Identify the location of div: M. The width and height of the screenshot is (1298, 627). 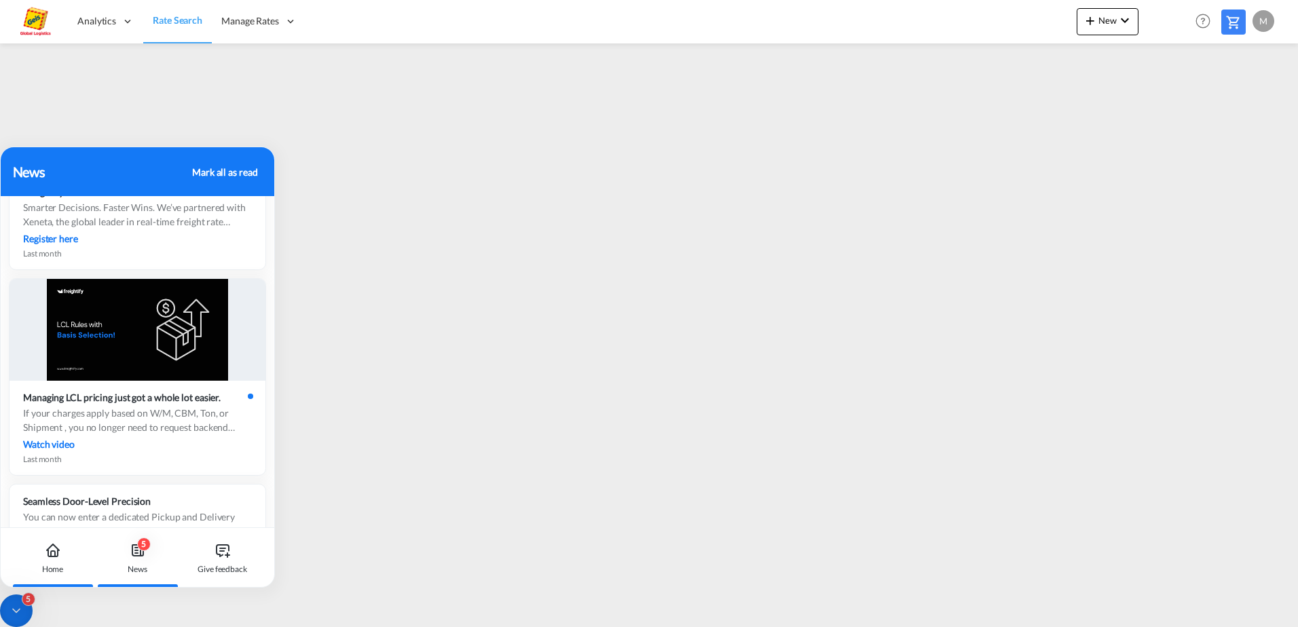
(1263, 21).